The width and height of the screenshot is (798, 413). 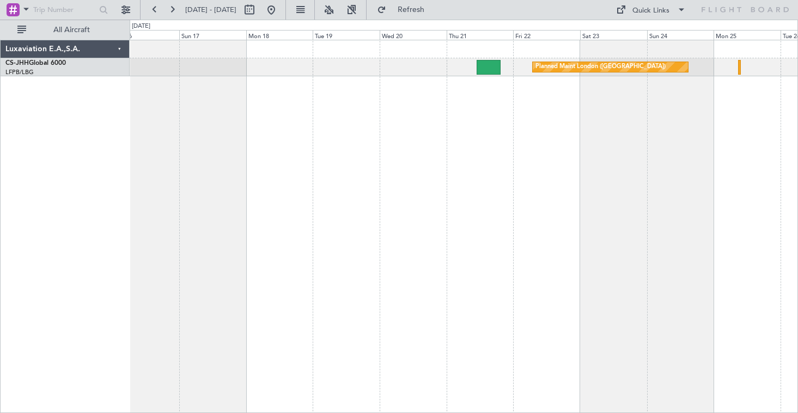 I want to click on div: Sun 24, so click(x=680, y=35).